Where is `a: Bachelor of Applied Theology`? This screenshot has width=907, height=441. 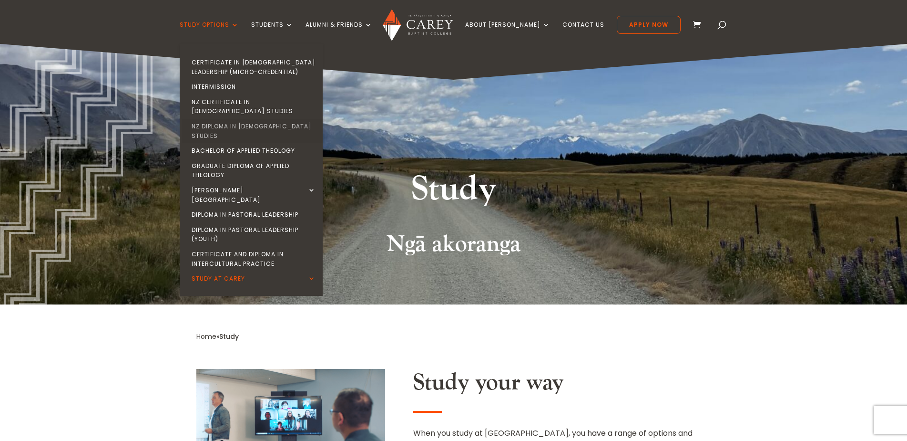
a: Bachelor of Applied Theology is located at coordinates (254, 151).